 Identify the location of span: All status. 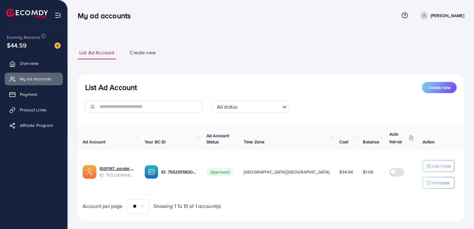
(227, 107).